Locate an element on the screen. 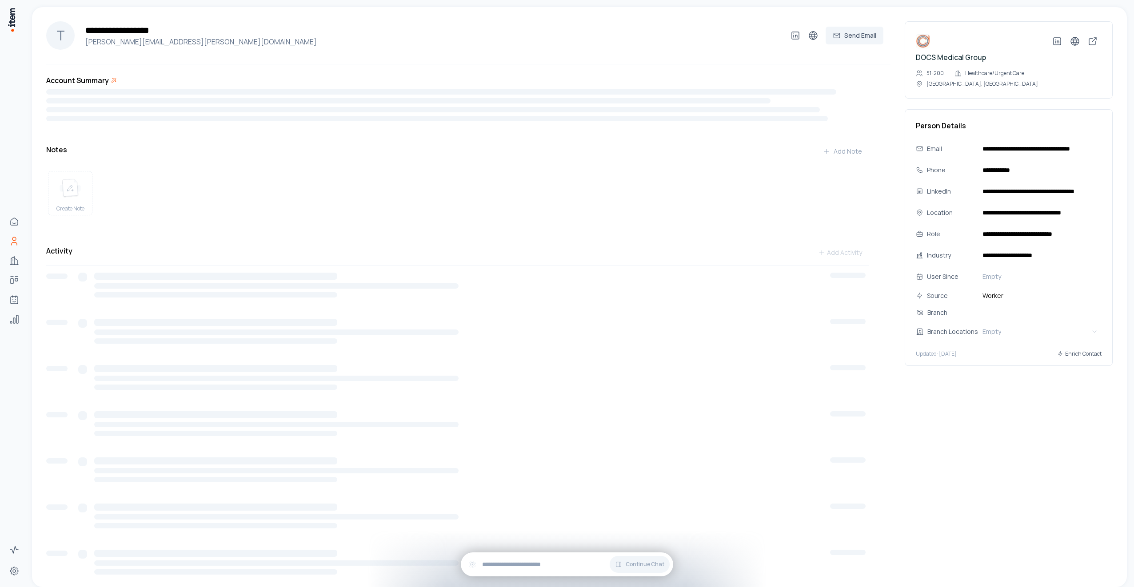 This screenshot has height=587, width=1134. div: T is located at coordinates (60, 36).